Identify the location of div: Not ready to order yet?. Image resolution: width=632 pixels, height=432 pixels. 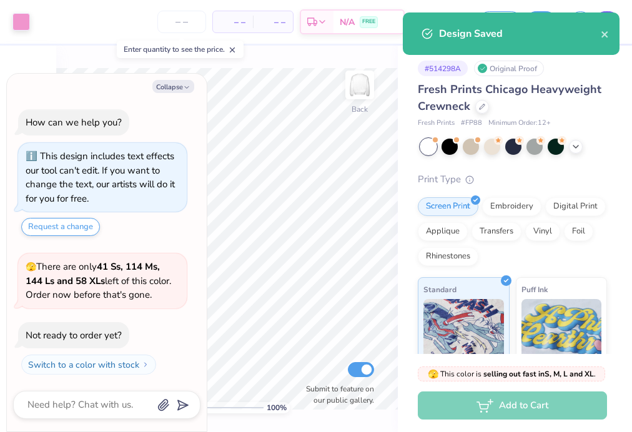
(74, 335).